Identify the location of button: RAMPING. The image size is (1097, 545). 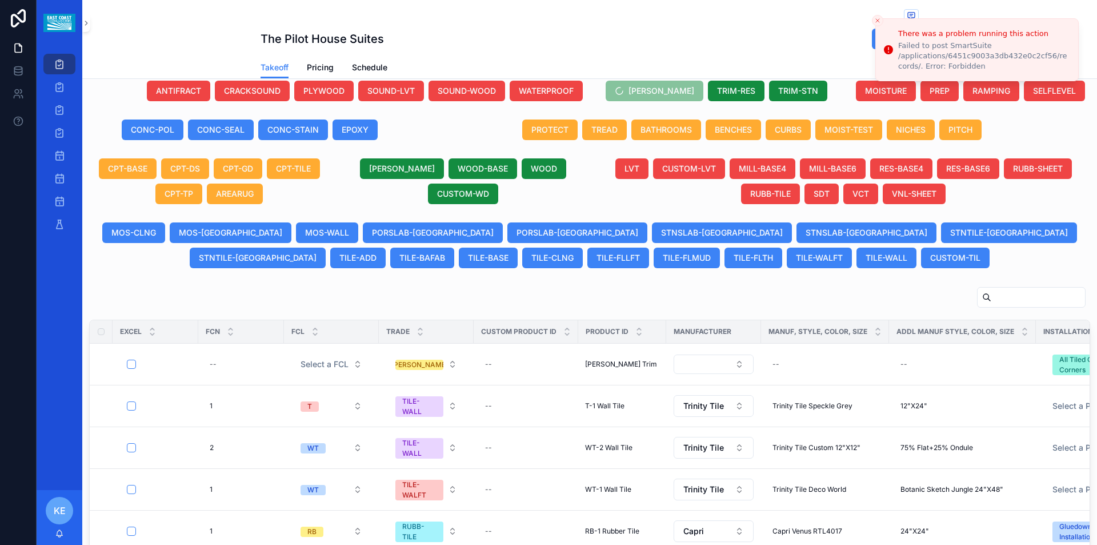
(992, 91).